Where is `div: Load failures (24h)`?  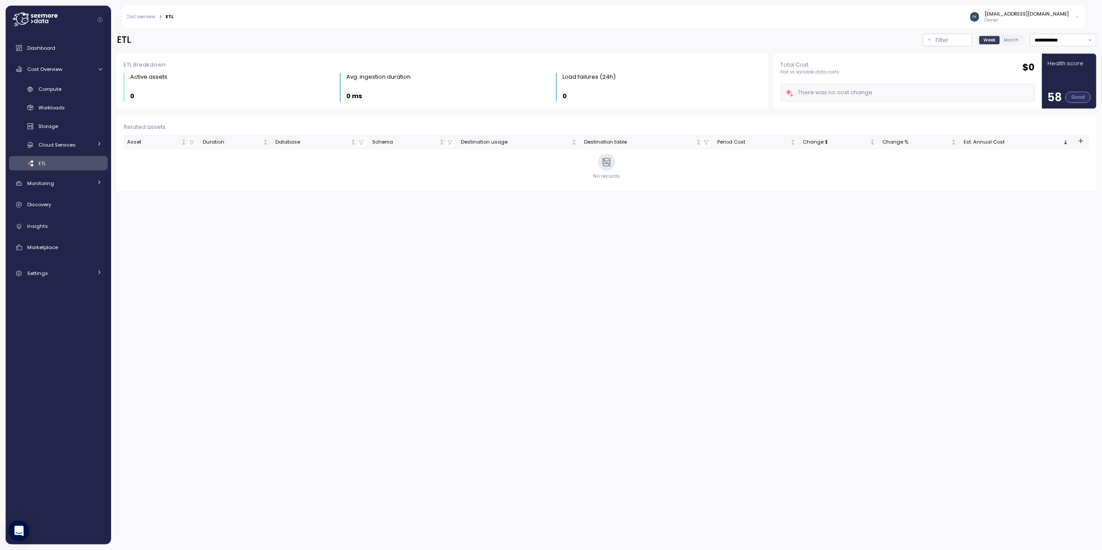 div: Load failures (24h) is located at coordinates (589, 77).